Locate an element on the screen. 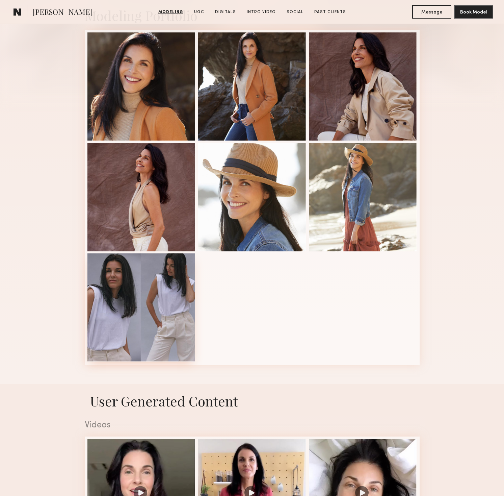 The width and height of the screenshot is (504, 496). a: Digitals is located at coordinates (226, 12).